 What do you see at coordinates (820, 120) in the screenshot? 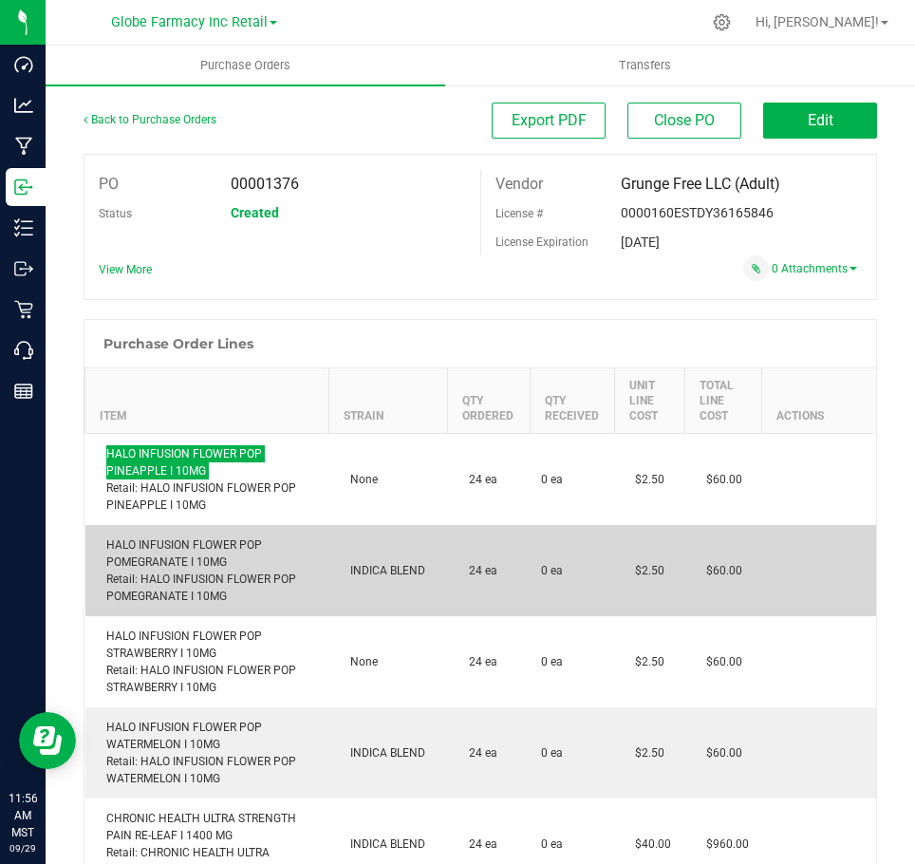
I see `span: Edit` at bounding box center [820, 120].